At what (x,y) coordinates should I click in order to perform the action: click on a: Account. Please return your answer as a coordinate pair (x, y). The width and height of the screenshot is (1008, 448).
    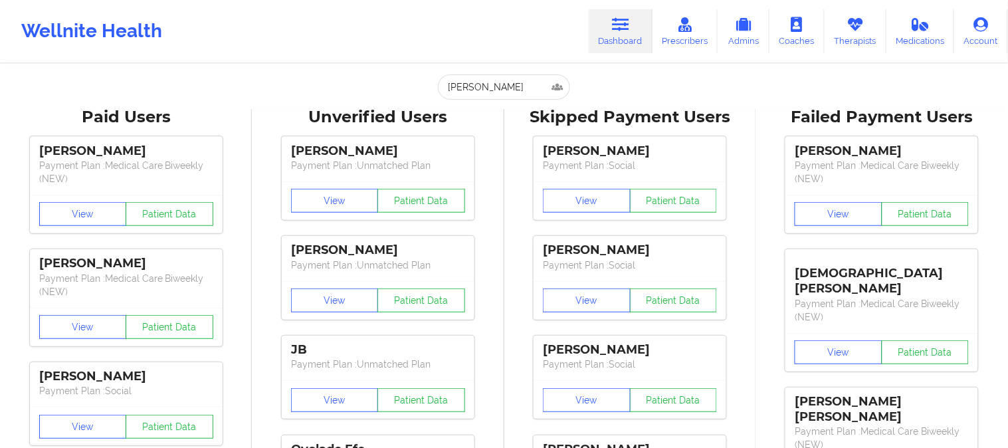
    Looking at the image, I should click on (981, 31).